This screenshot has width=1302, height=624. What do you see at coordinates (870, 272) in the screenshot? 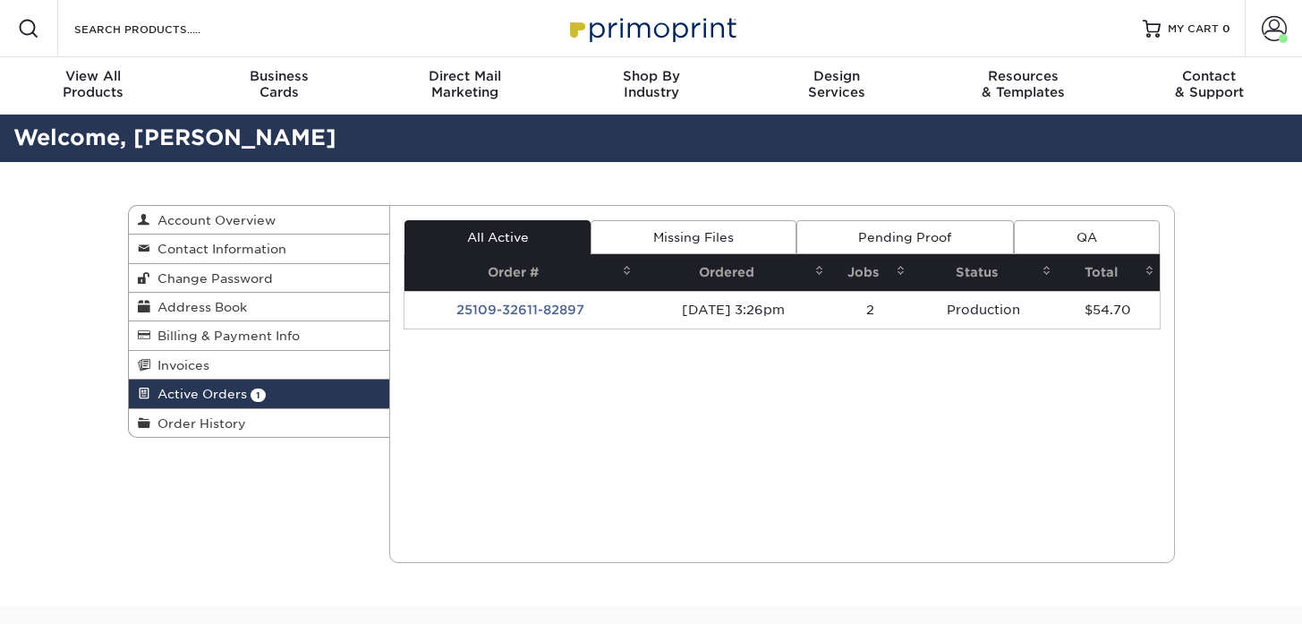
I see `th: Jobs` at bounding box center [870, 272].